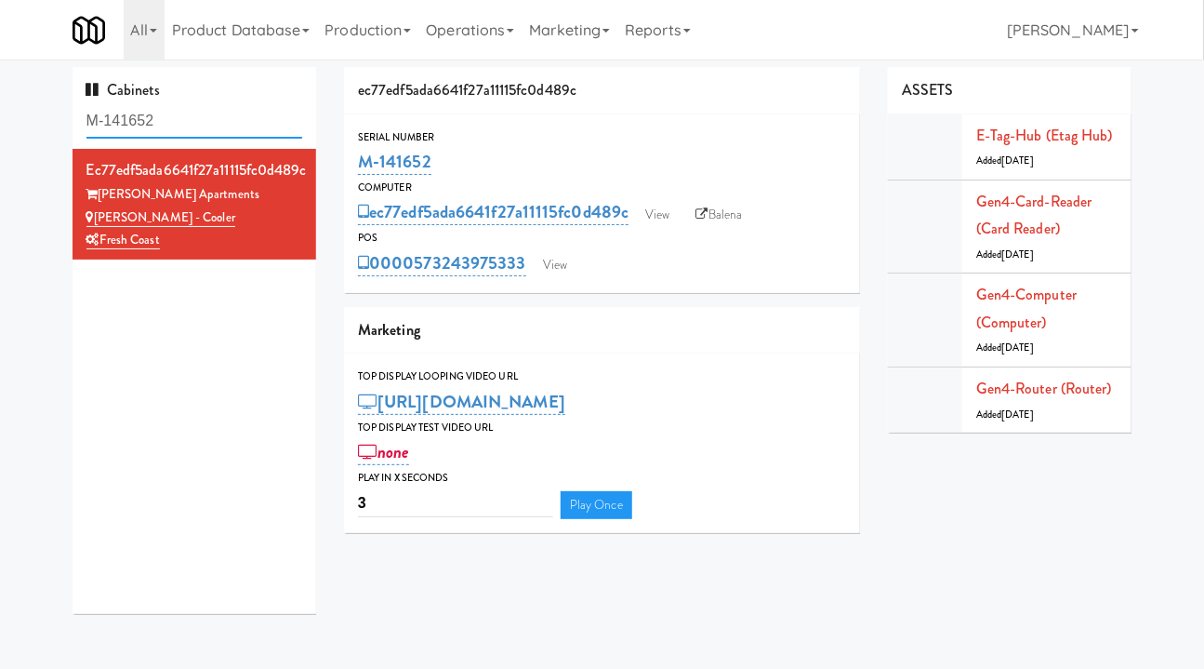 The height and width of the screenshot is (669, 1204). I want to click on a: Play Once, so click(596, 505).